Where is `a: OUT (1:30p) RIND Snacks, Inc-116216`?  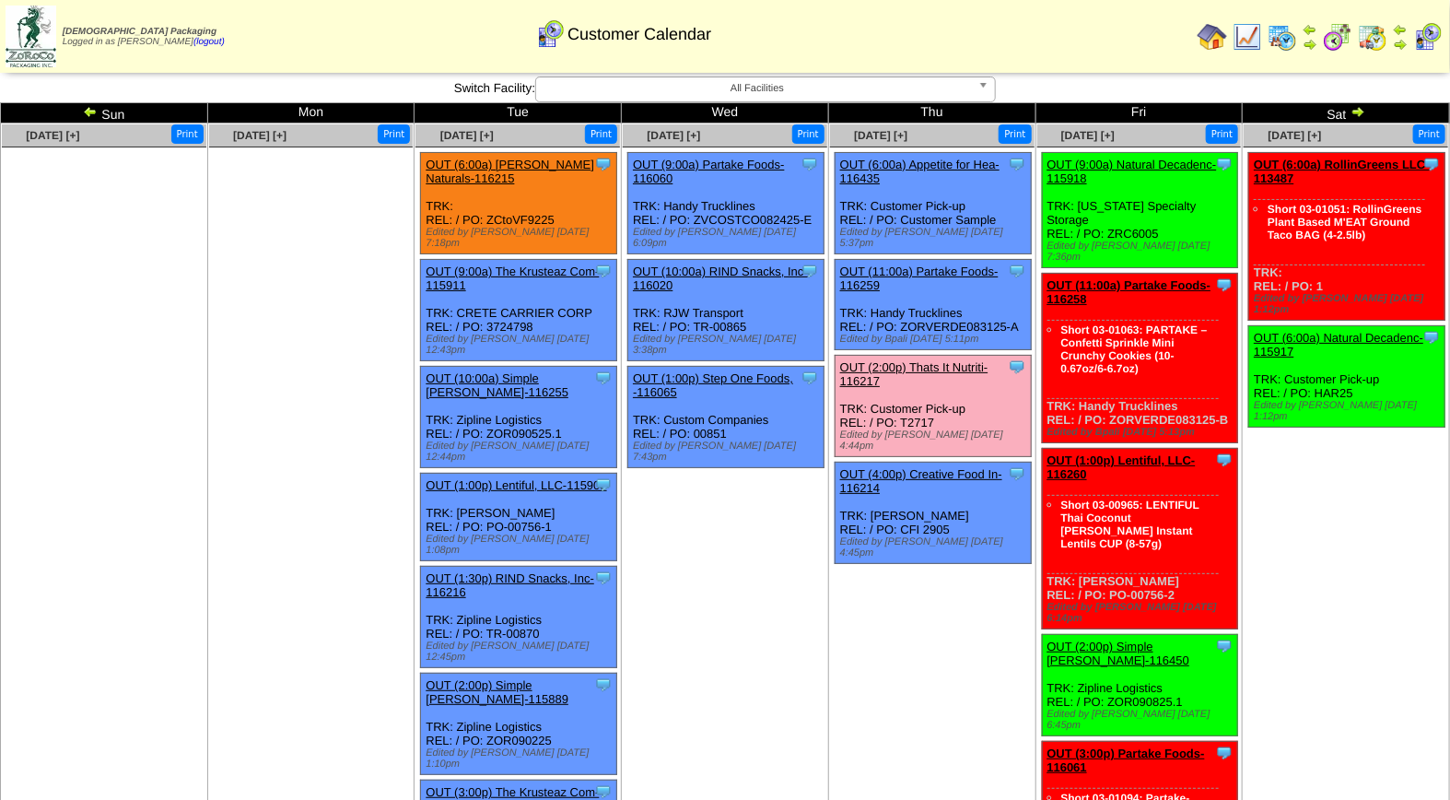 a: OUT (1:30p) RIND Snacks, Inc-116216 is located at coordinates (509, 585).